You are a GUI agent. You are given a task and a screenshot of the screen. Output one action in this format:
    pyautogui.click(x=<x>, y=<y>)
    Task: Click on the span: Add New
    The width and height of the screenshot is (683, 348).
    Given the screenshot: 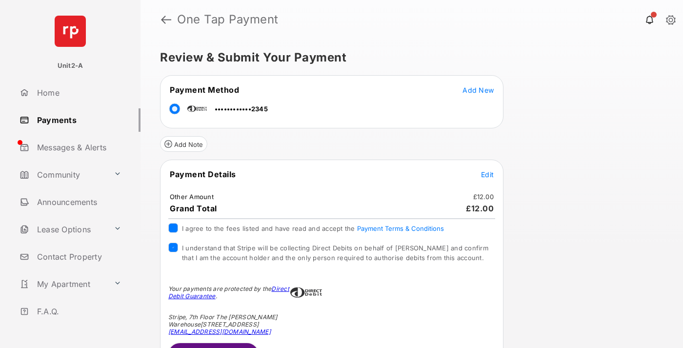 What is the action you would take?
    pyautogui.click(x=478, y=90)
    